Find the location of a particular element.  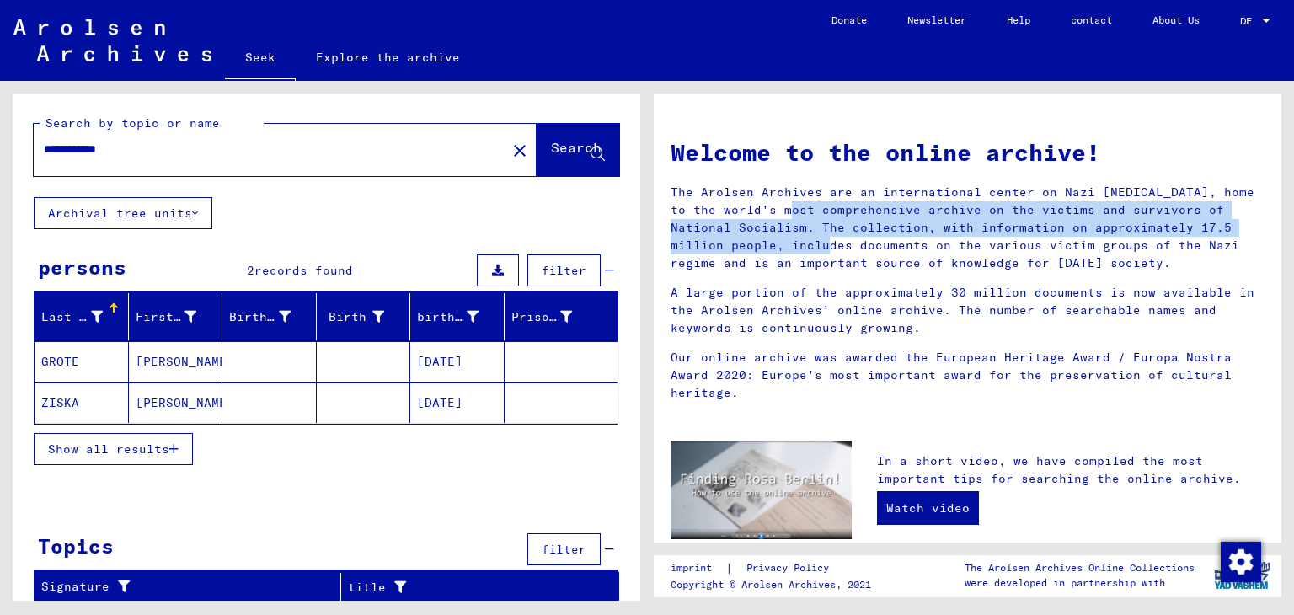

mat-header-cell: Prisoner # is located at coordinates (561, 317).